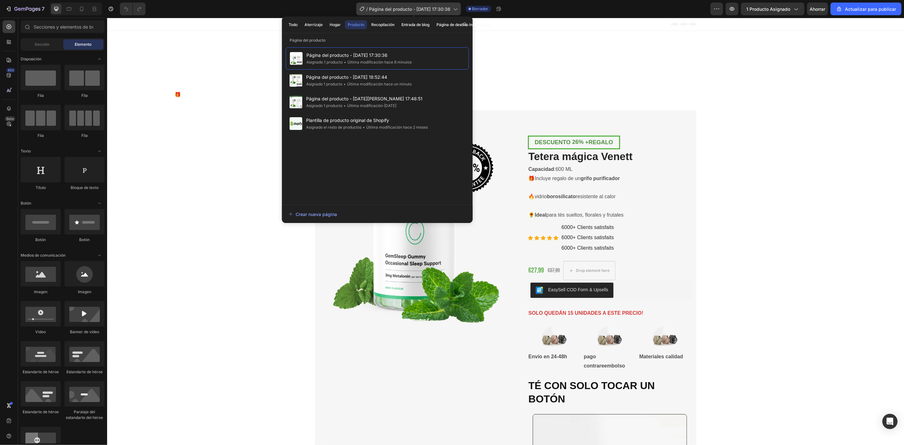  What do you see at coordinates (293, 24) in the screenshot?
I see `font: Todo` at bounding box center [293, 24].